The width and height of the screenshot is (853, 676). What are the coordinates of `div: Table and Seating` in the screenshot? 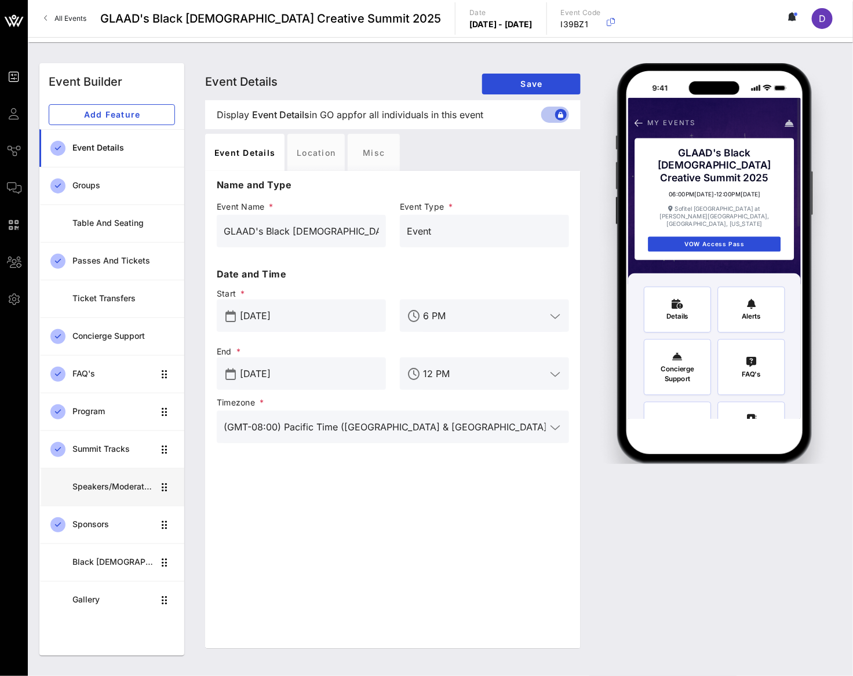 It's located at (123, 223).